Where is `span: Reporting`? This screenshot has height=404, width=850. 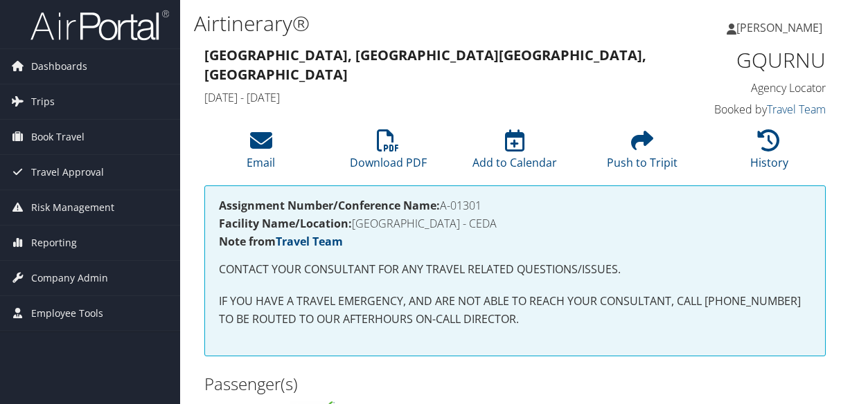 span: Reporting is located at coordinates (54, 243).